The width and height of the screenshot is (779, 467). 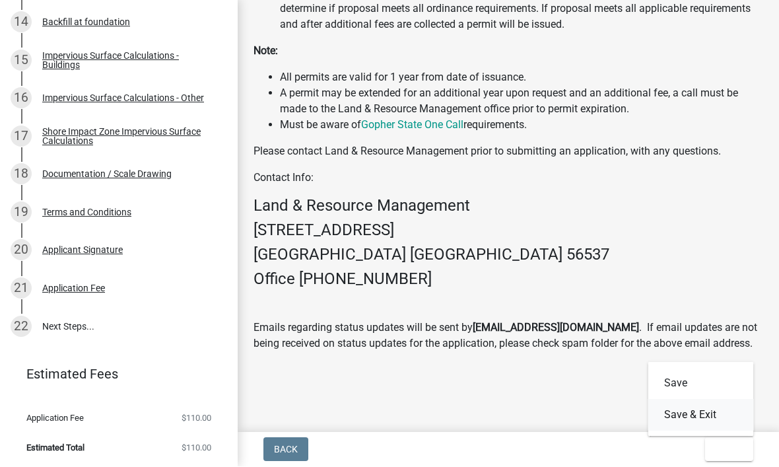 I want to click on li: A permit may be extended for an additional year upon request and an additional fee, a call must b..., so click(x=521, y=102).